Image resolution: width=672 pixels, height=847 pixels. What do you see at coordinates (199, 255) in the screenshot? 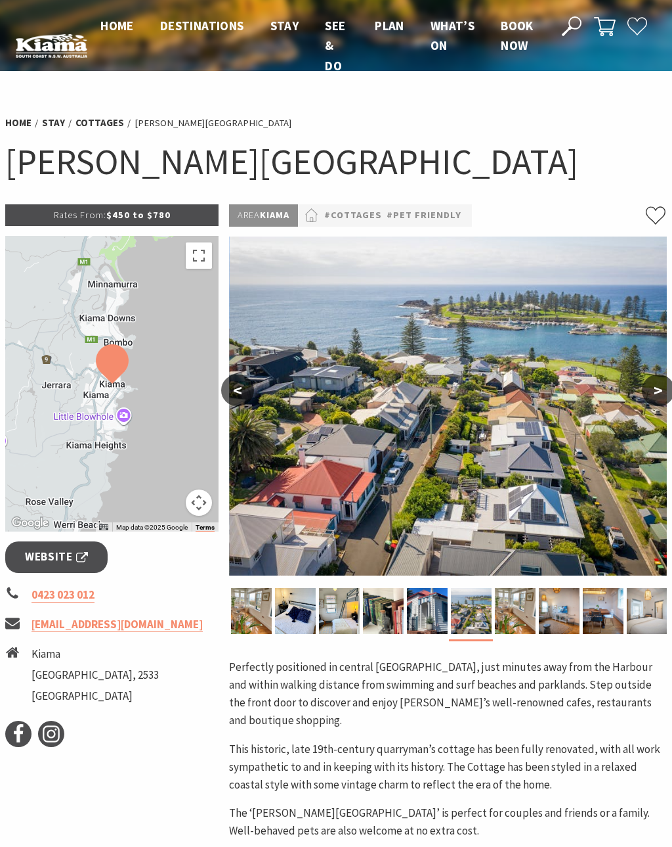
I see `button: Toggle fullscreen view` at bounding box center [199, 255].